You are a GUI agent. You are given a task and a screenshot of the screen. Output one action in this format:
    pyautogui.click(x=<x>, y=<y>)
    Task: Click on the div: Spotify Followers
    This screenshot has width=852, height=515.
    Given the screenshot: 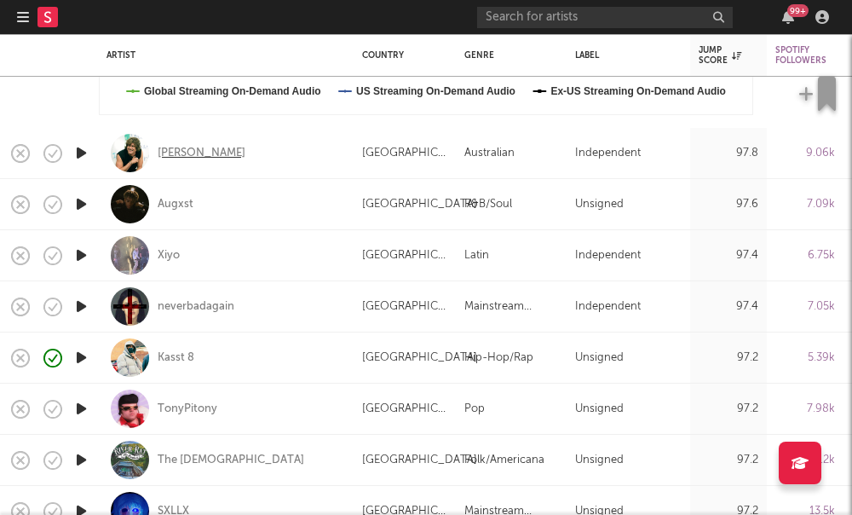 What is the action you would take?
    pyautogui.click(x=801, y=55)
    